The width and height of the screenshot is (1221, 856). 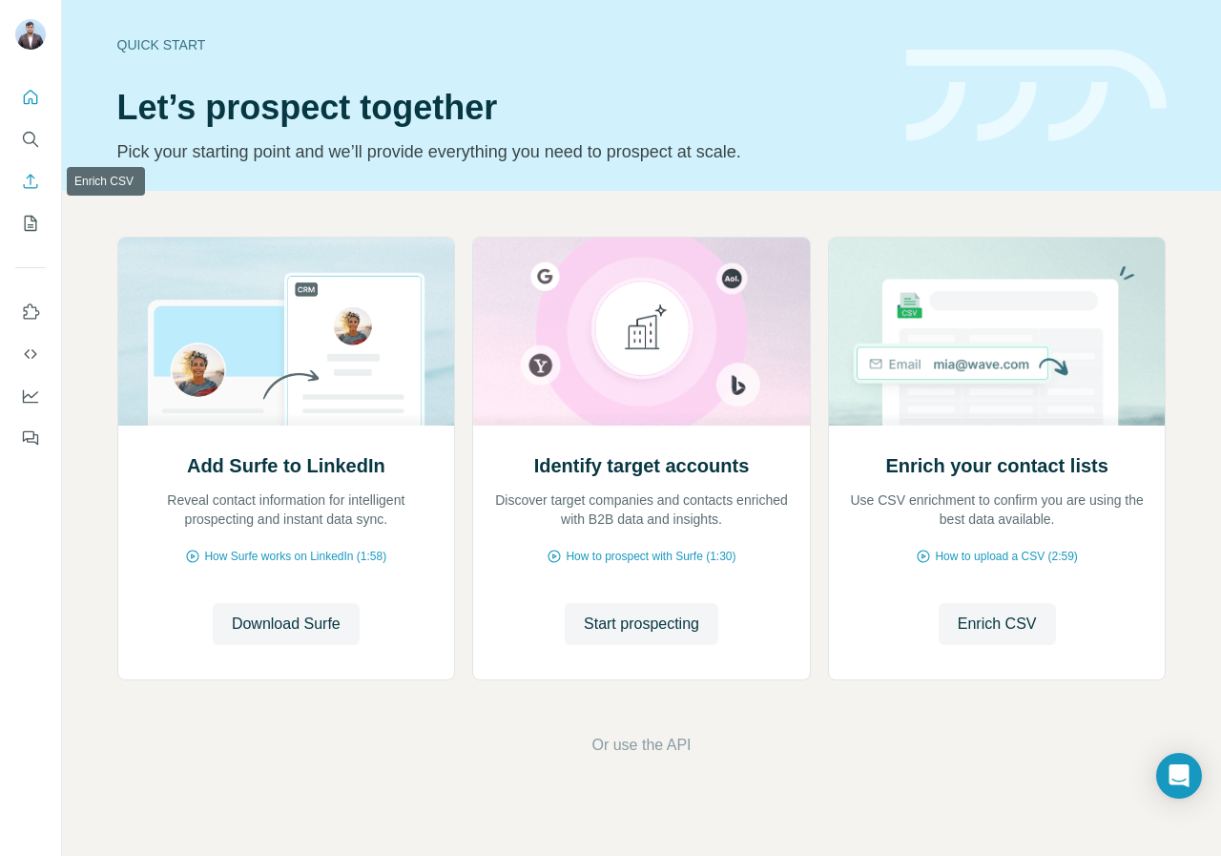 I want to click on button: Use Surfe API, so click(x=31, y=354).